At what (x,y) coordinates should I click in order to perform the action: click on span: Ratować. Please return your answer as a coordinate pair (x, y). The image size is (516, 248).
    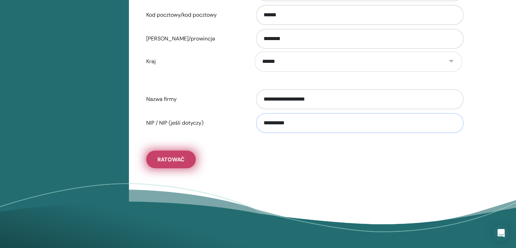
    Looking at the image, I should click on (171, 159).